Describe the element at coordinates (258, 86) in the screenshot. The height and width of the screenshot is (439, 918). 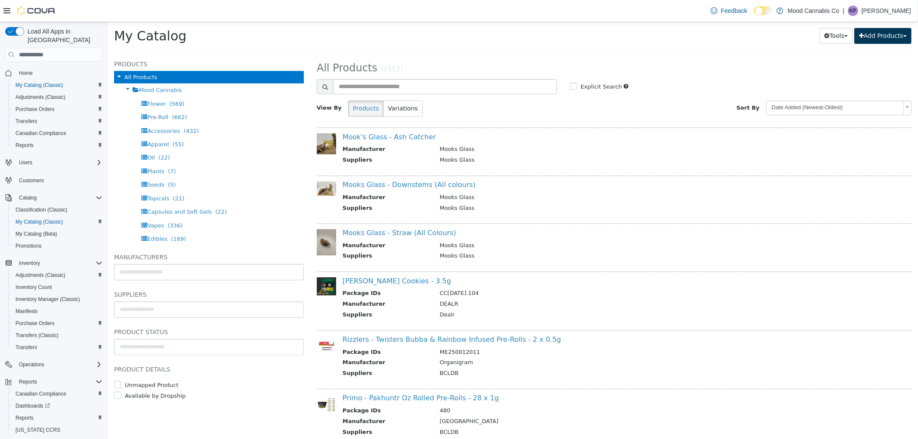
I see `button: Products` at that location.